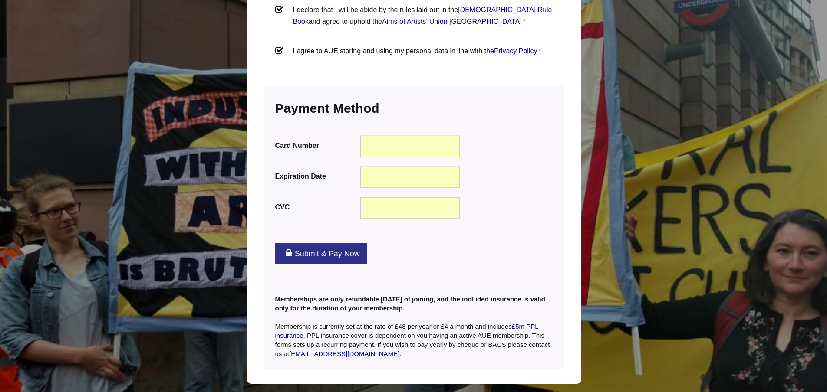 Image resolution: width=827 pixels, height=392 pixels. Describe the element at coordinates (317, 207) in the screenshot. I see `label: CVC` at that location.